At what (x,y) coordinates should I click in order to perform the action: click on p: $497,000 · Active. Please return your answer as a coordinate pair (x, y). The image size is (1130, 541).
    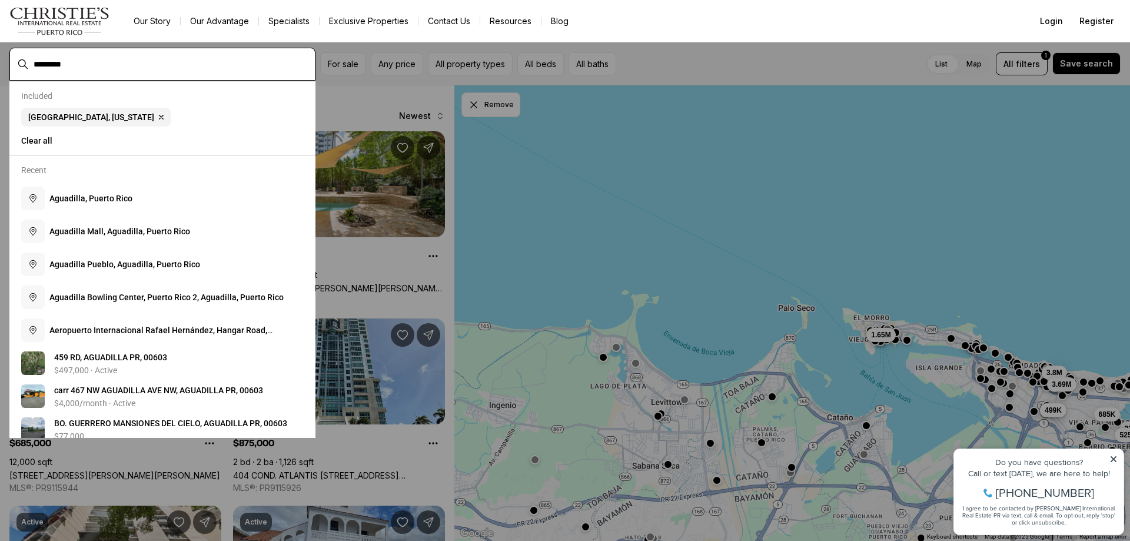
    Looking at the image, I should click on (85, 370).